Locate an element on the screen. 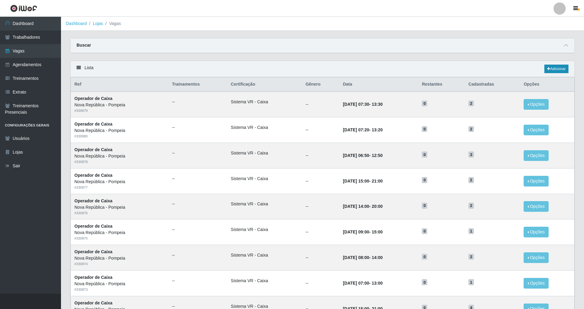  th: Data is located at coordinates (378, 84).